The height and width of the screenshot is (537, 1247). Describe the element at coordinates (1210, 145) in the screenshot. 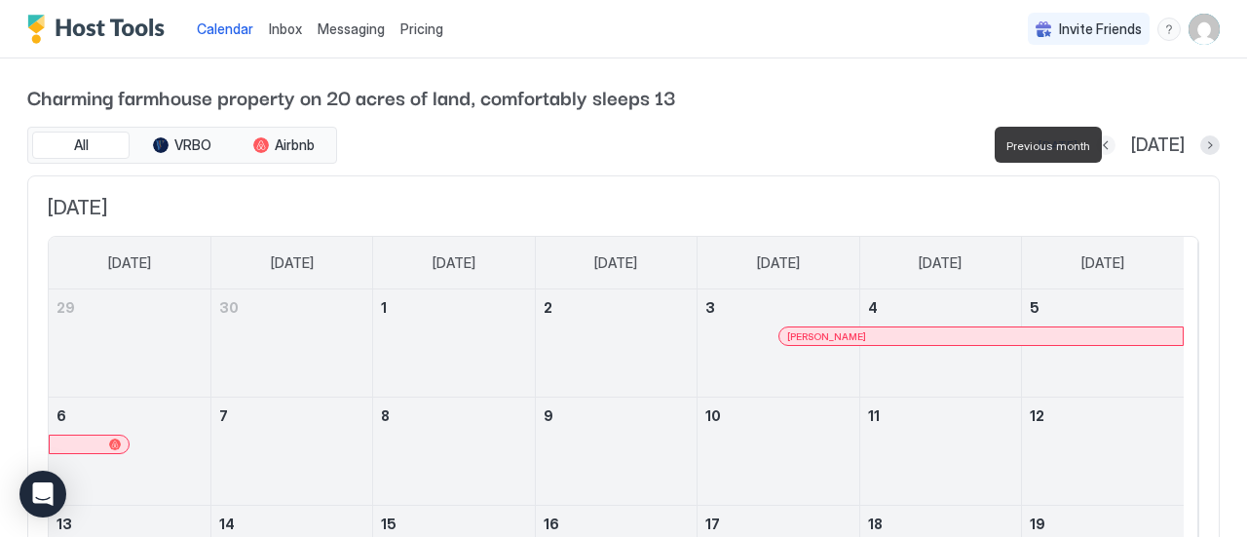

I see `button: Next month` at that location.